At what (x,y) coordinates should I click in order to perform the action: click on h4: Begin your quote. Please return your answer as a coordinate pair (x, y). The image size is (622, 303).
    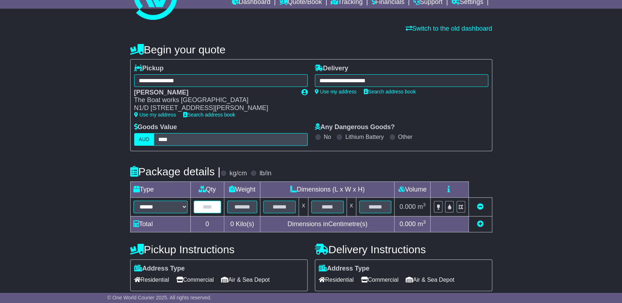
    Looking at the image, I should click on (311, 49).